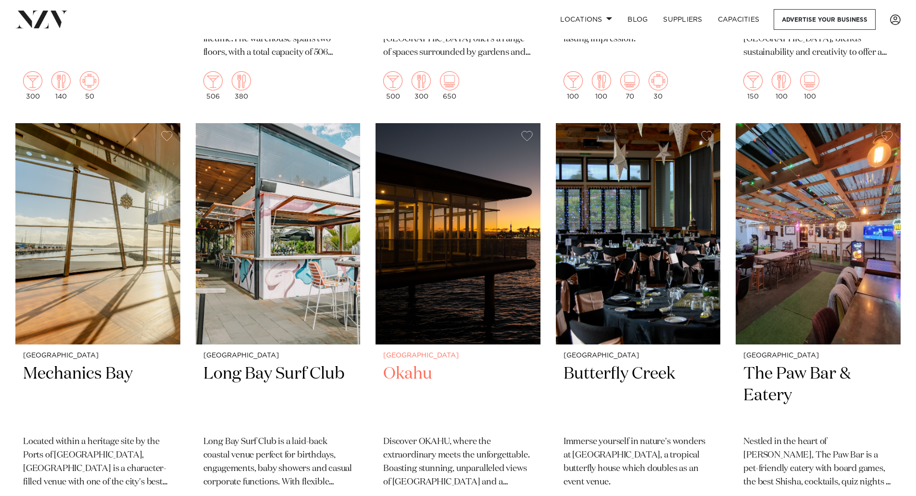 Image resolution: width=916 pixels, height=496 pixels. I want to click on h2: Mechanics Bay, so click(98, 395).